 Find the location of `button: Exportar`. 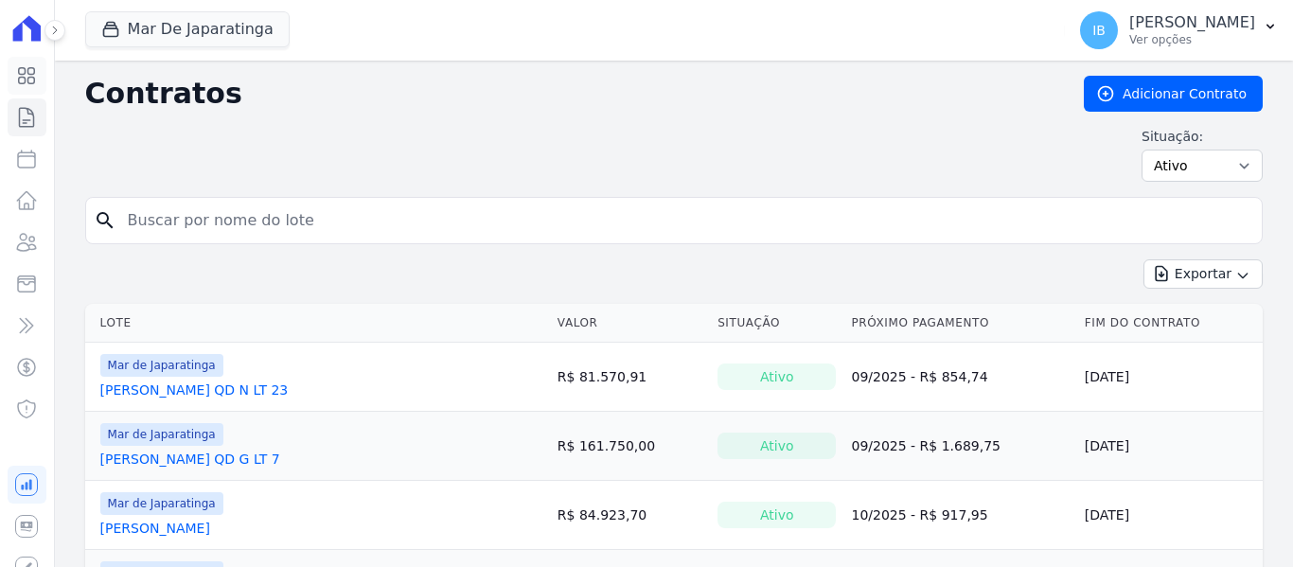

button: Exportar is located at coordinates (1203, 273).